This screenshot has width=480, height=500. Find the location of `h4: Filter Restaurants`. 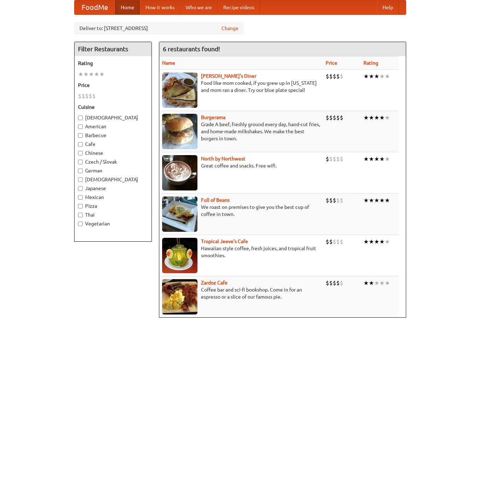

h4: Filter Restaurants is located at coordinates (113, 49).